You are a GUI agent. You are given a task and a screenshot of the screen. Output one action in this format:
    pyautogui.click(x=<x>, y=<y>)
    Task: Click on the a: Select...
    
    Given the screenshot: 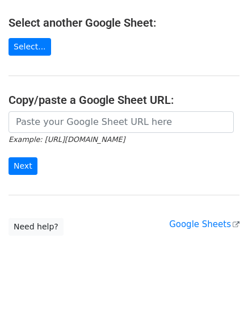 What is the action you would take?
    pyautogui.click(x=30, y=47)
    